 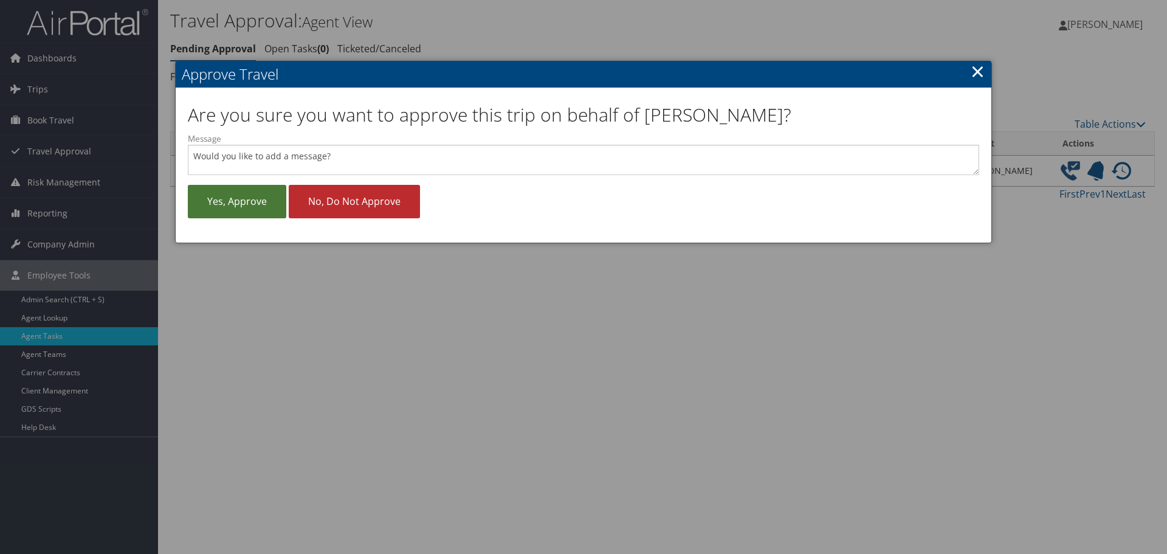 What do you see at coordinates (583, 160) in the screenshot?
I see `textarea: Message` at bounding box center [583, 160].